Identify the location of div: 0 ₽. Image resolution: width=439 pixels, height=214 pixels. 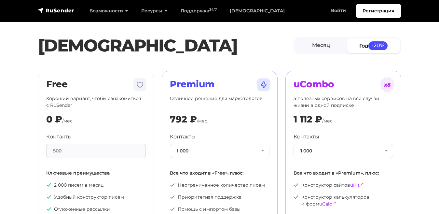
(54, 119).